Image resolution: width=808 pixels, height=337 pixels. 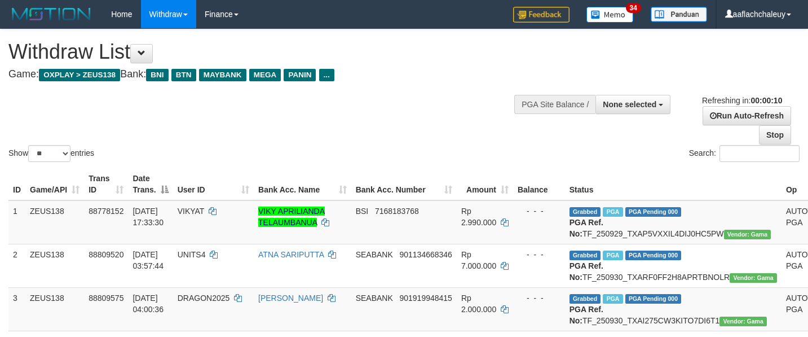 What do you see at coordinates (404, 184) in the screenshot?
I see `th: Bank Acc. Number: activate to sort column ascending` at bounding box center [404, 184].